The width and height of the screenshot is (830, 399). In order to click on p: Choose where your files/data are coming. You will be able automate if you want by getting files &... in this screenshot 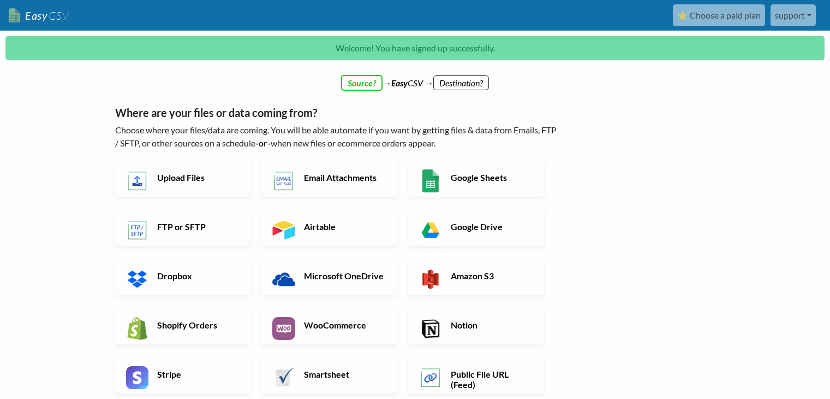, I will do `click(337, 136)`.